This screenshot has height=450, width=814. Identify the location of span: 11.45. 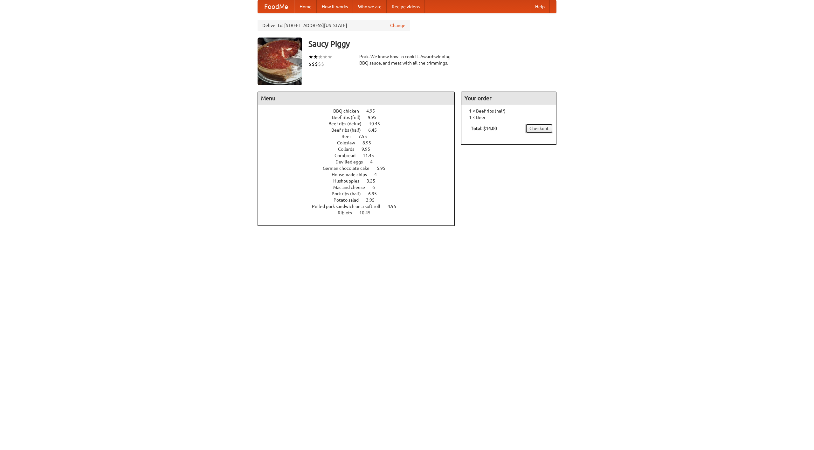
(372, 156).